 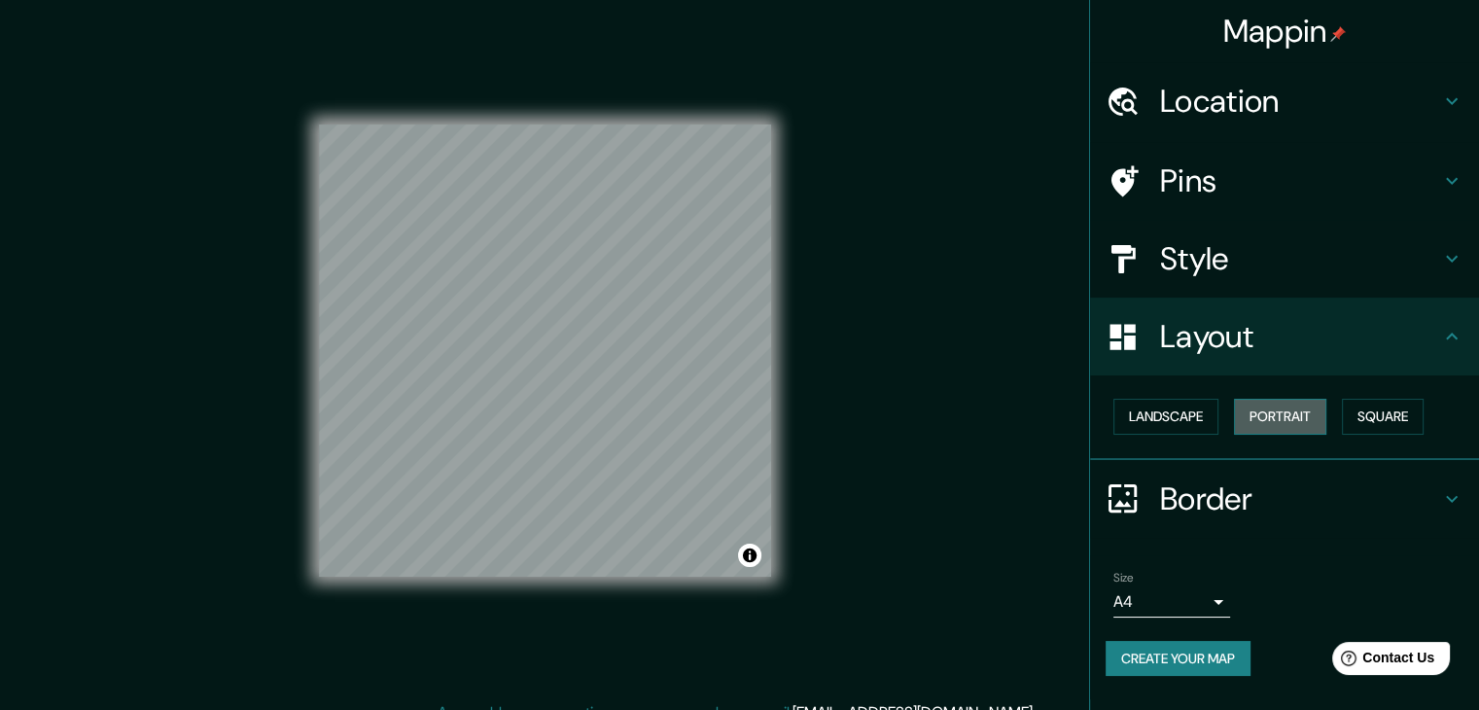 What do you see at coordinates (1166, 416) in the screenshot?
I see `button: Landscape` at bounding box center [1166, 416].